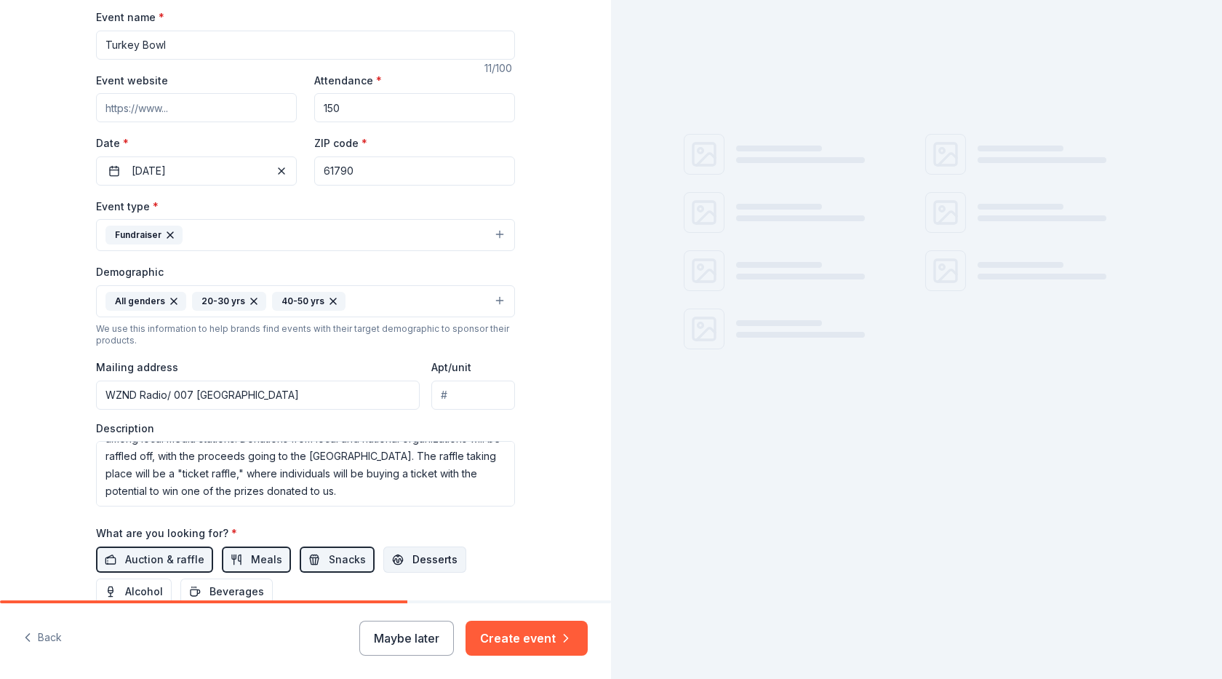 The width and height of the screenshot is (1222, 679). Describe the element at coordinates (42, 638) in the screenshot. I see `button: Back` at that location.